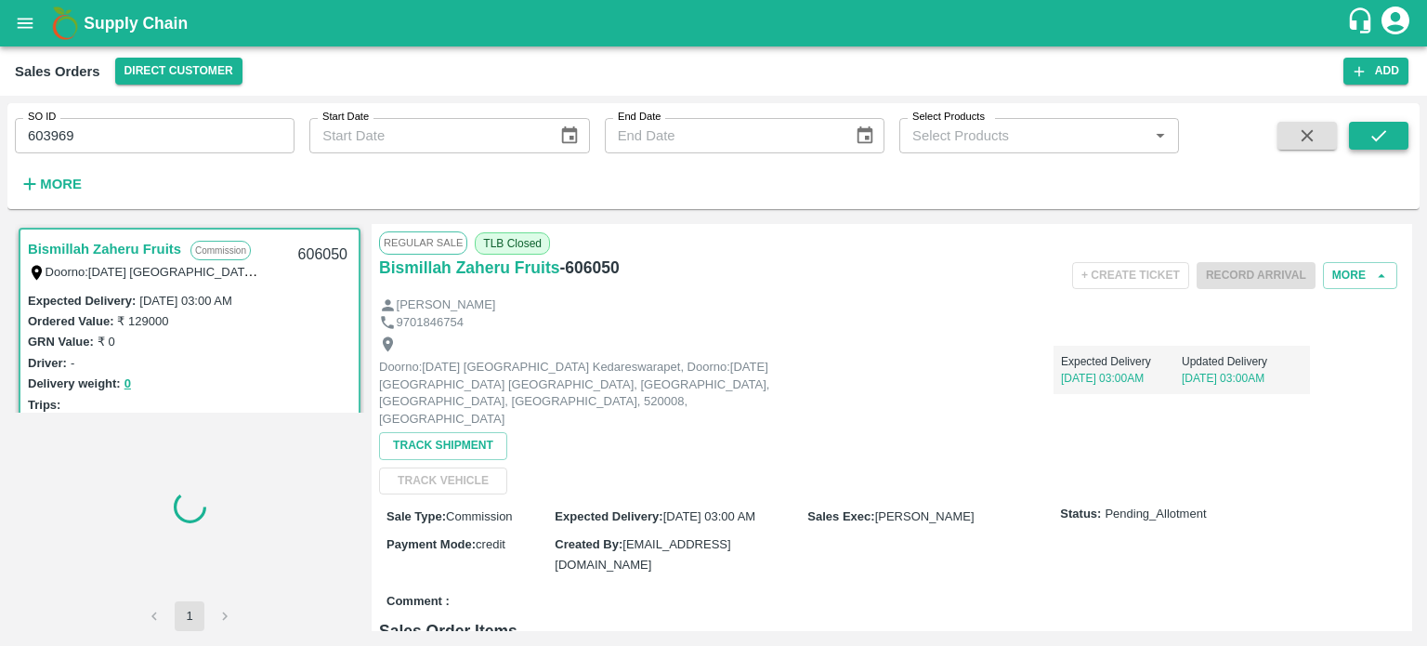 The width and height of the screenshot is (1427, 646). Describe the element at coordinates (416, 515) in the screenshot. I see `label: Sale Type :` at that location.